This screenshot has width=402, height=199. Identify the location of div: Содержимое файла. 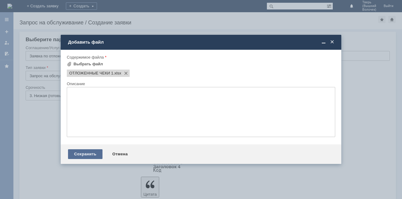
(200, 57).